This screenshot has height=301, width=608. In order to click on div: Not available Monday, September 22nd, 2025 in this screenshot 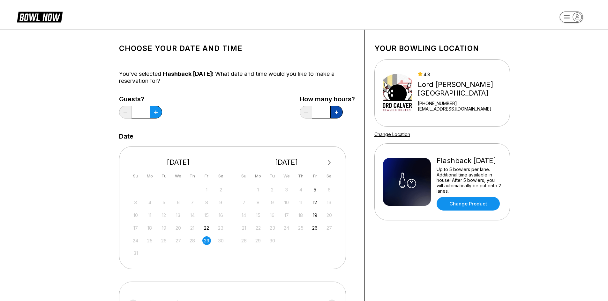, I will do `click(258, 228)`.